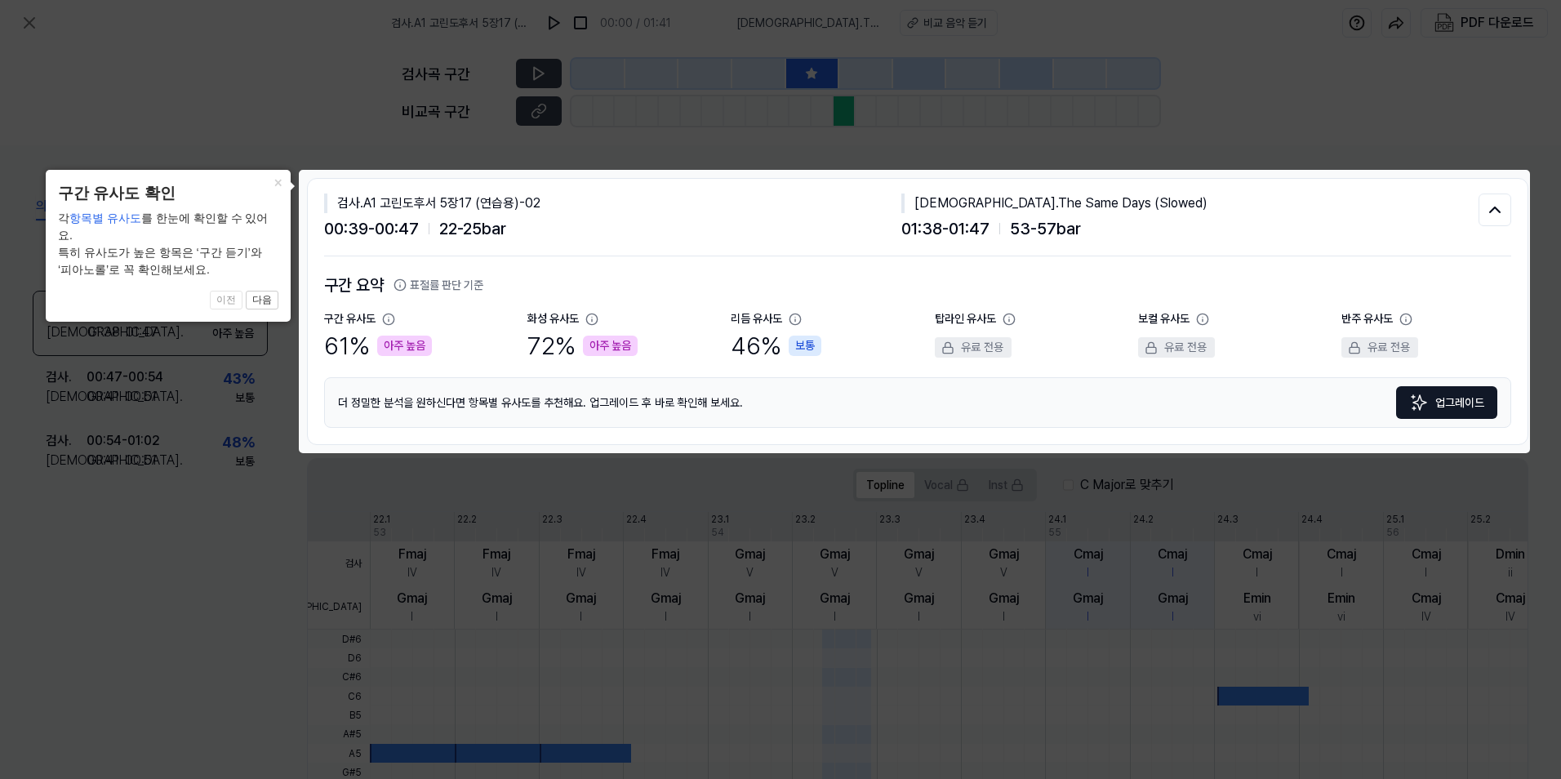 This screenshot has height=779, width=1561. Describe the element at coordinates (917, 402) in the screenshot. I see `div: 더 정밀한 분석을 원하신다면 항목별 유사도를 추천해요. 업그레이드 후 바로 확인해 보세요.` at that location.